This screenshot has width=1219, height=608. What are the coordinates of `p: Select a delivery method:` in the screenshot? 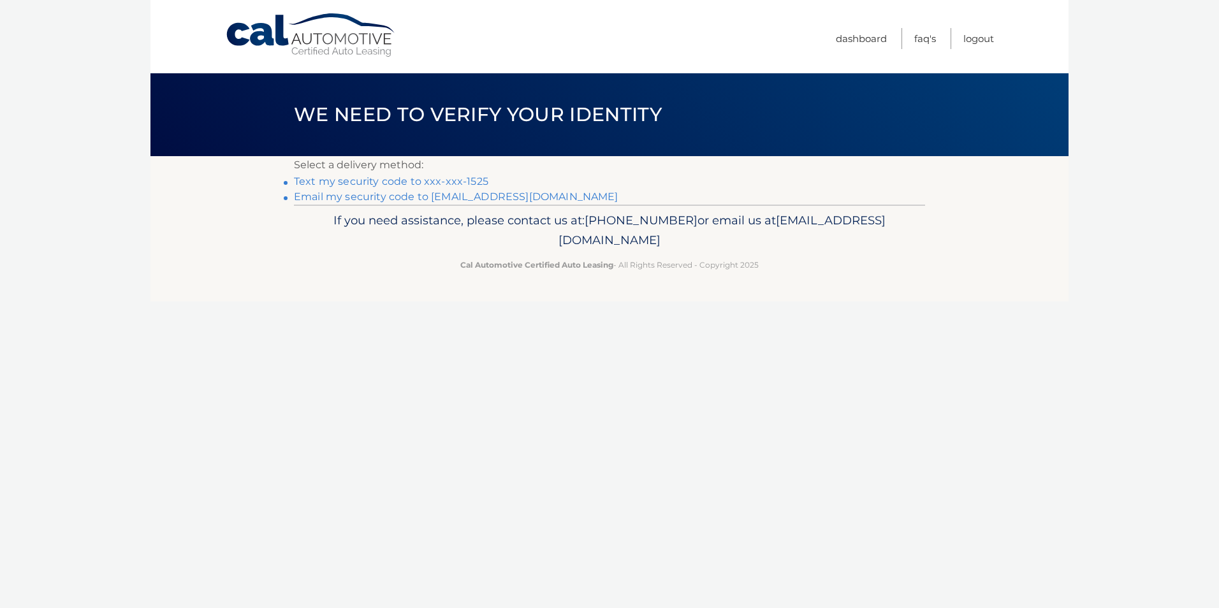 It's located at (610, 165).